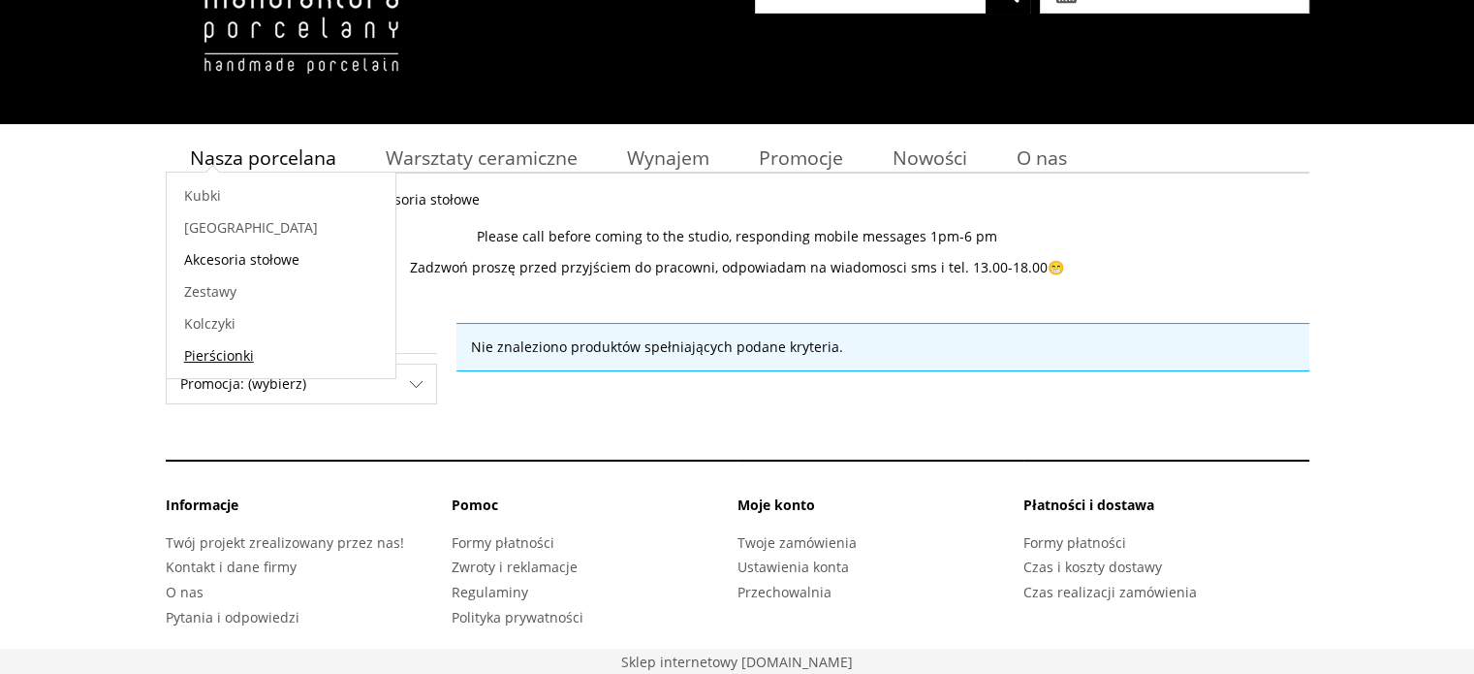  Describe the element at coordinates (929, 157) in the screenshot. I see `a: Nowości` at that location.